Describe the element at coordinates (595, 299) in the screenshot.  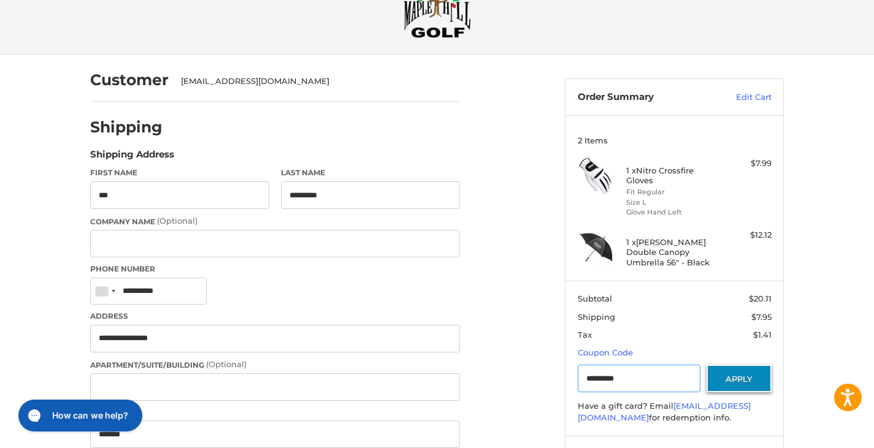
I see `span: Subtotal` at that location.